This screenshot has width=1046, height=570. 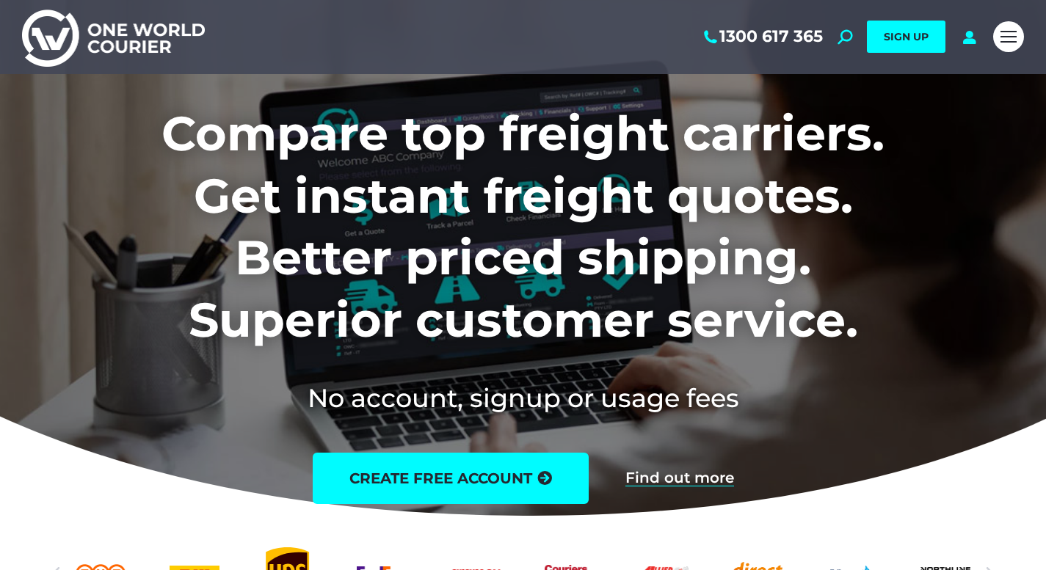 I want to click on a: create free account, so click(x=451, y=479).